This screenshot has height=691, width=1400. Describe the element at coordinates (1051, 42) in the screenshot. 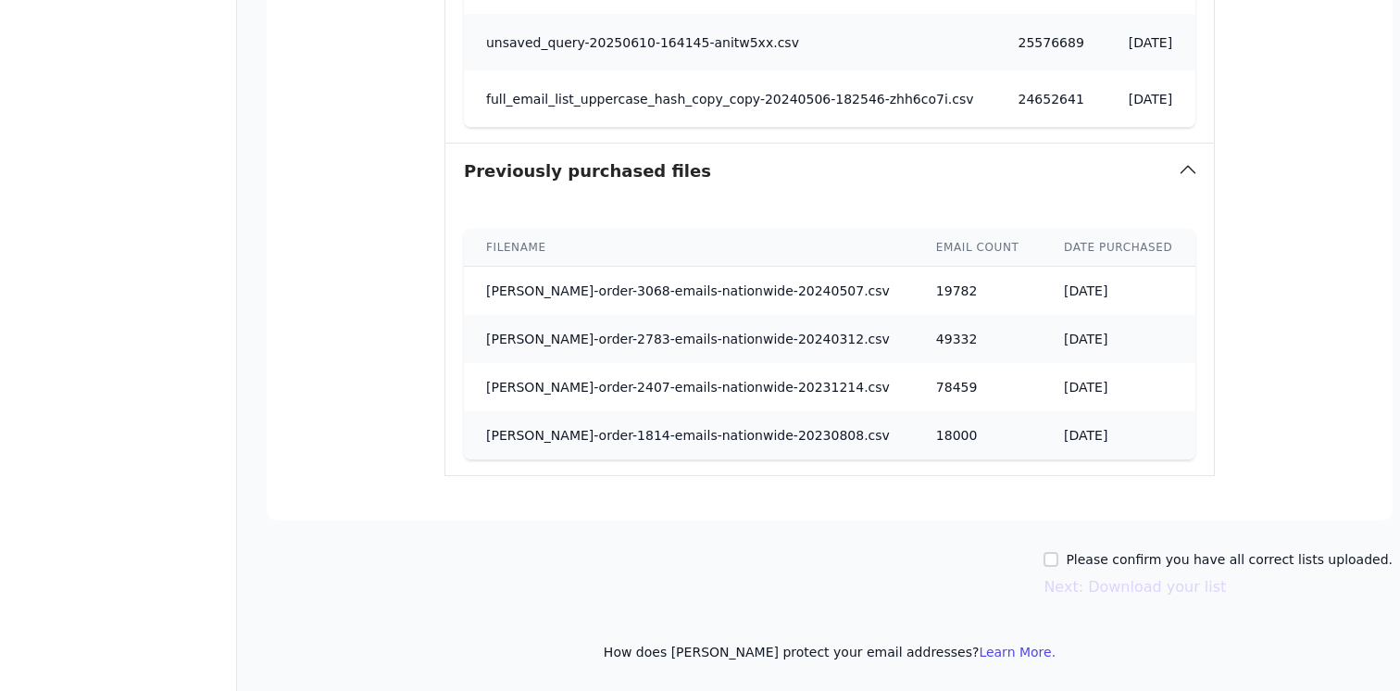

I see `td: 25576689` at that location.